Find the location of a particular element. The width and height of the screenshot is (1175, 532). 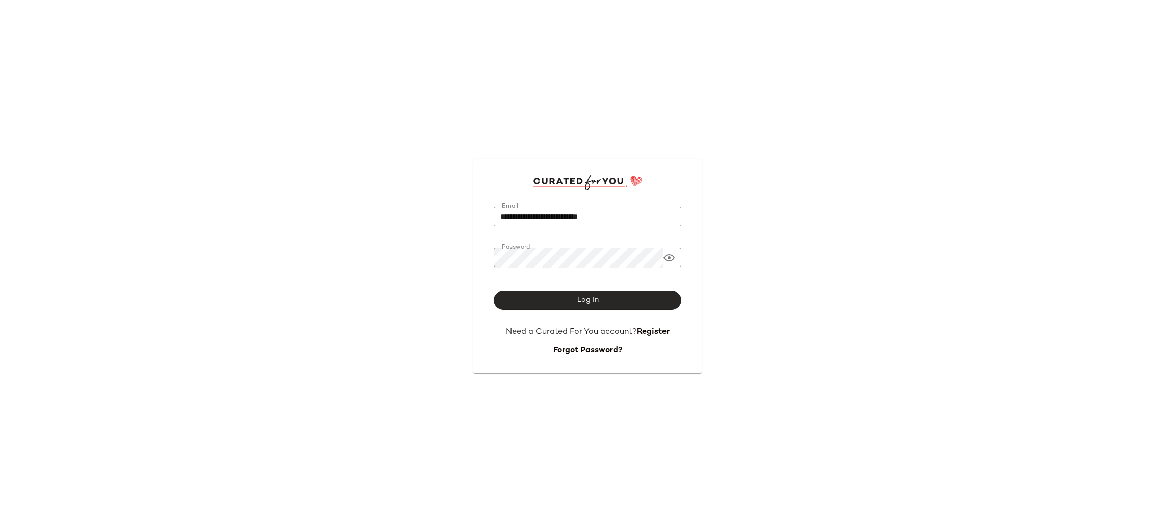

img: cfy_login_logo.DGdB1djN.svg is located at coordinates (588, 183).